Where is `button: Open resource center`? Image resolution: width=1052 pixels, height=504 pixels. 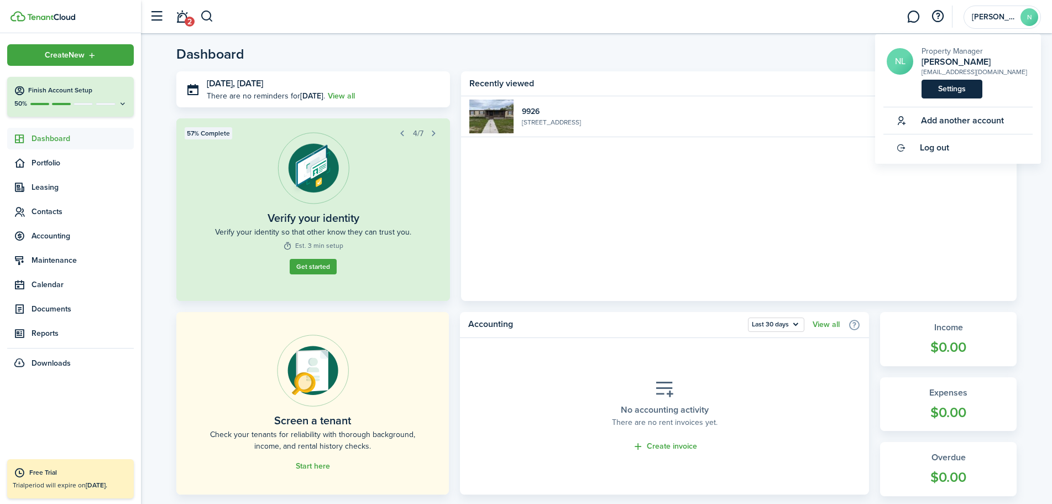 button: Open resource center is located at coordinates (938, 17).